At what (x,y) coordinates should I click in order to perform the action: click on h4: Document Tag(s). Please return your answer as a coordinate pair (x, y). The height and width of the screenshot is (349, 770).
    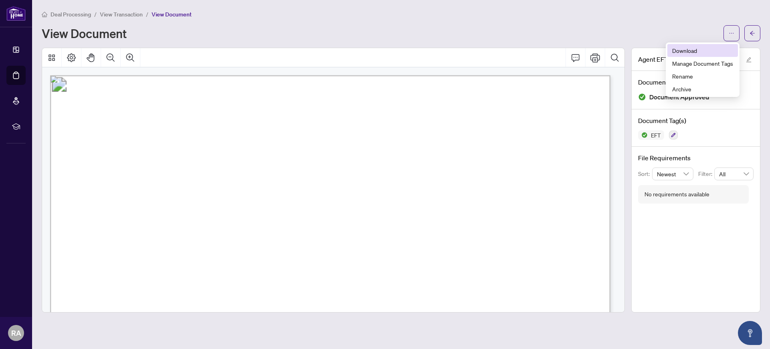
    Looking at the image, I should click on (696, 121).